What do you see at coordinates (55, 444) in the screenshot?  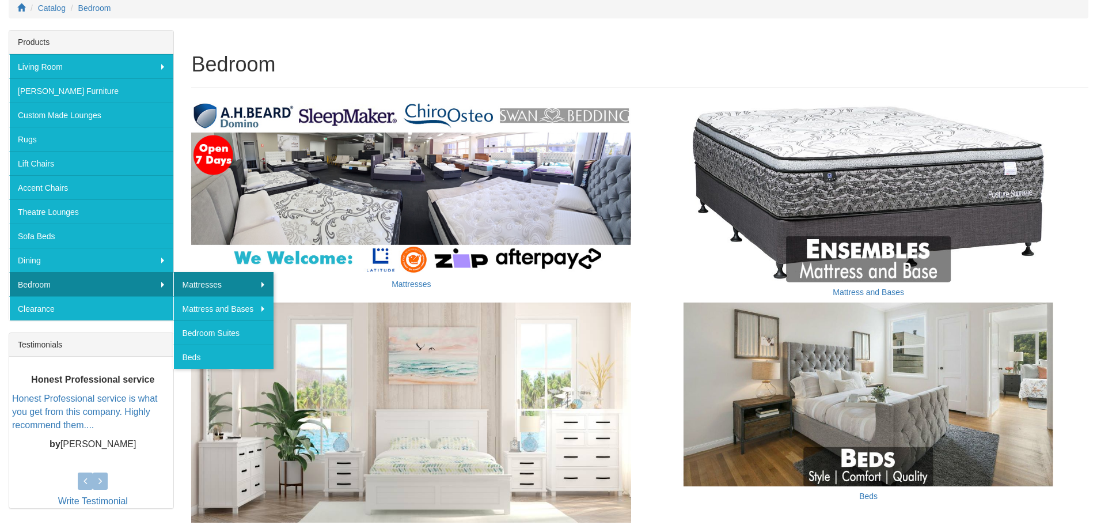 I see `b: by` at bounding box center [55, 444].